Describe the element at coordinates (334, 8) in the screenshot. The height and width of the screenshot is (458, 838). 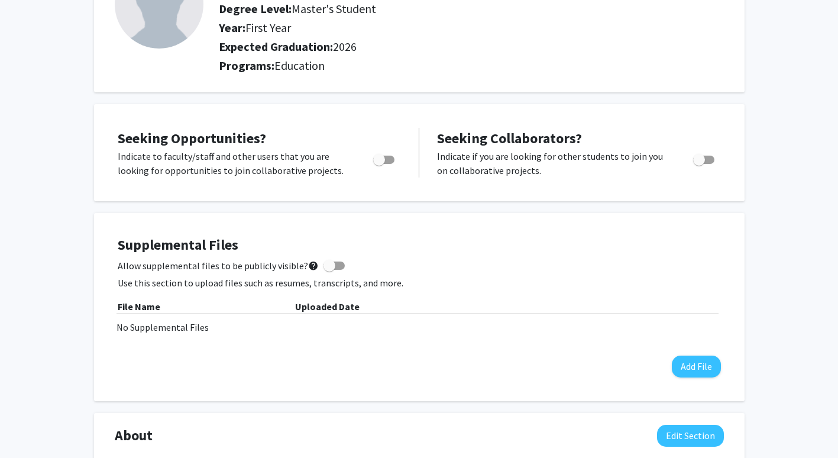
I see `span: Master's Student` at that location.